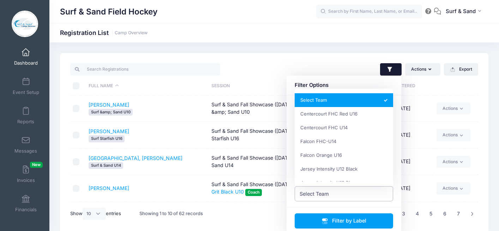  What do you see at coordinates (26, 180) in the screenshot?
I see `span: Invoices` at bounding box center [26, 180].